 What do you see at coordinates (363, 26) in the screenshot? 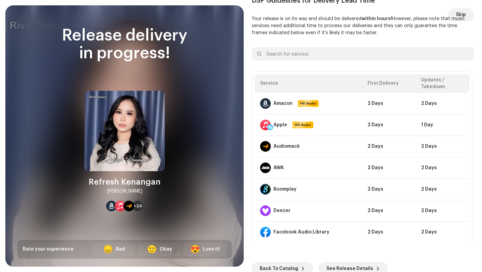
I see `p: Your release is on its way and should be delivered However, please note that music services need ...` at bounding box center [363, 26].